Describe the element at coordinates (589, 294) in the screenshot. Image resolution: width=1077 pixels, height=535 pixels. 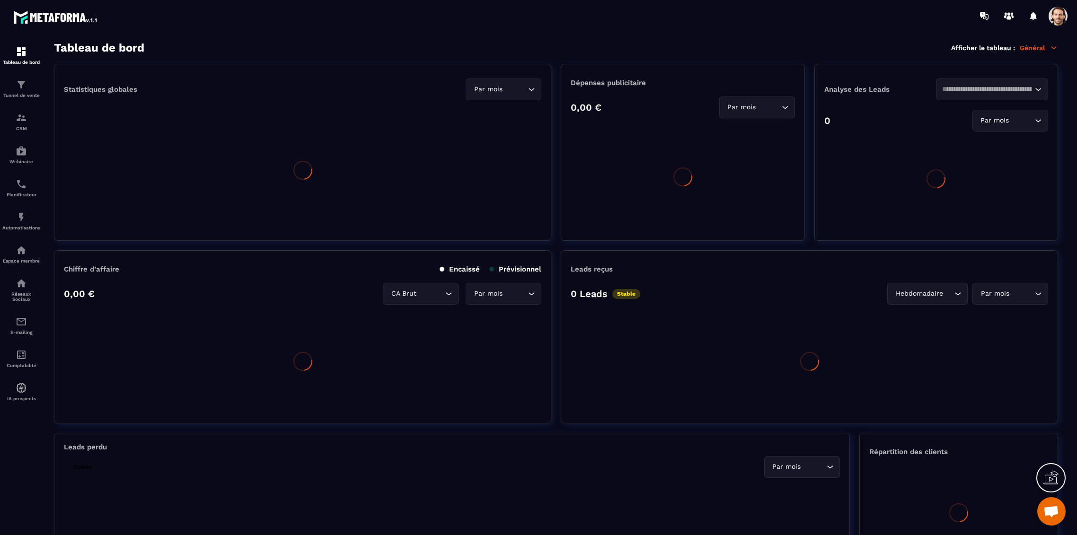
I see `p: 0 Leads` at that location.